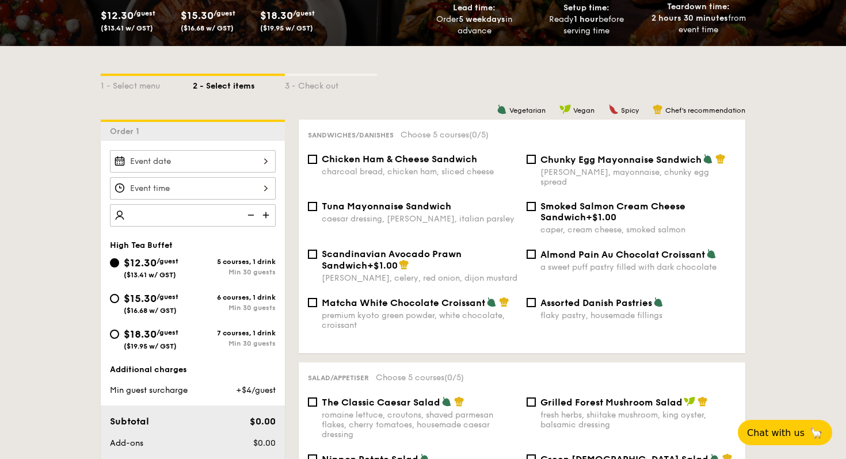  I want to click on div: a sweet puff pastry filled with dark chocolate, so click(638, 267).